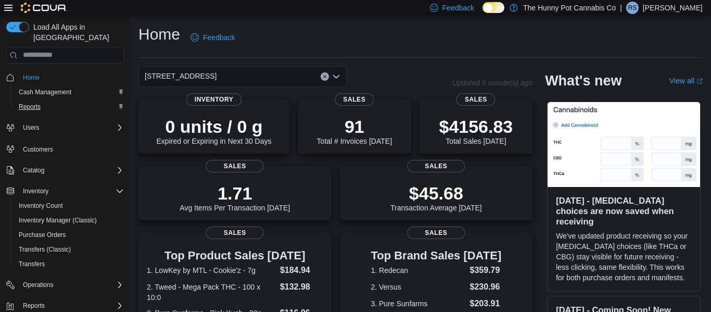 The height and width of the screenshot is (312, 711). What do you see at coordinates (214, 131) in the screenshot?
I see `div: Expired or Expiring in Next 30 Days` at bounding box center [214, 131].